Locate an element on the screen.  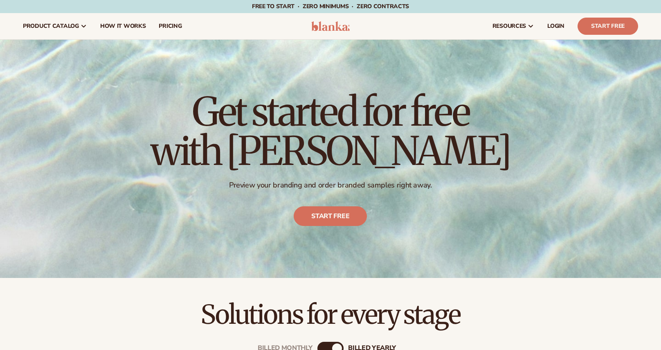
span: LOGIN is located at coordinates (556, 26).